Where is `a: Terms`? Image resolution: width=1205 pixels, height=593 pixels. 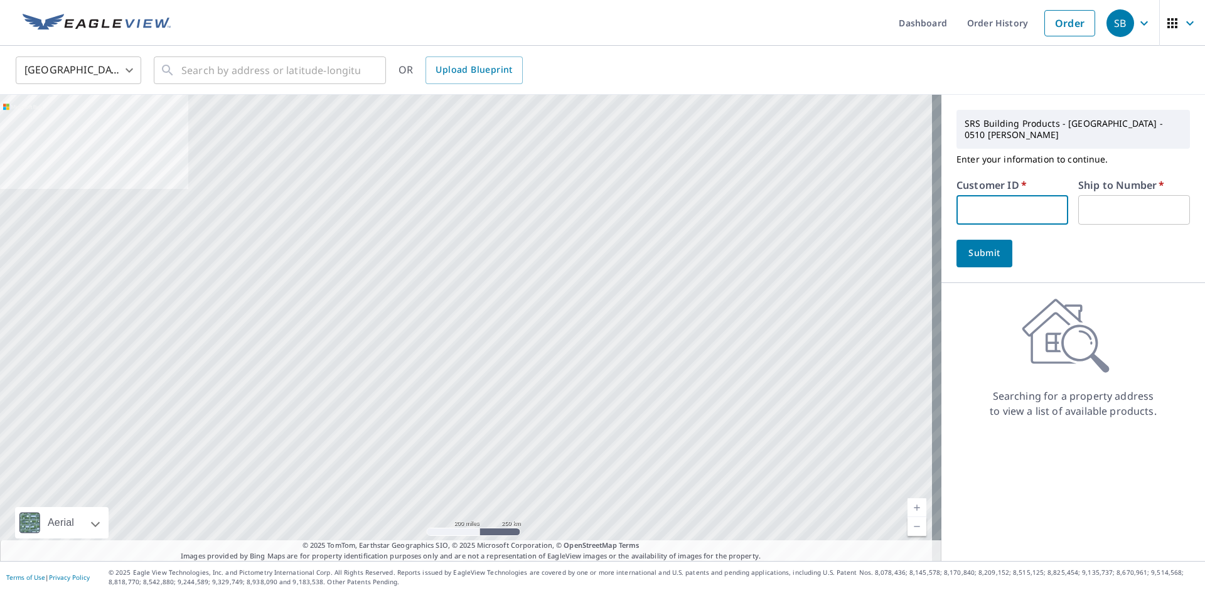 a: Terms is located at coordinates (629, 545).